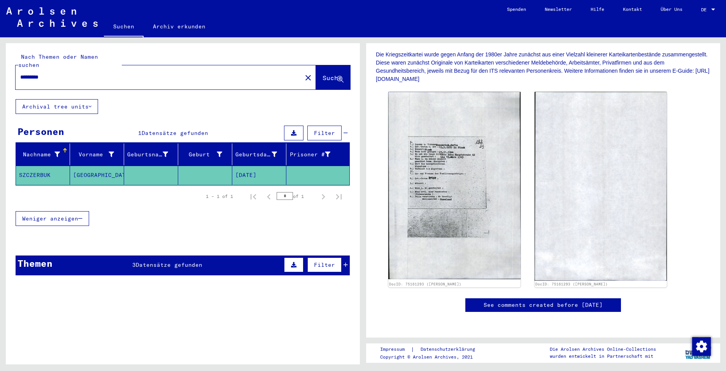  What do you see at coordinates (296, 196) in the screenshot?
I see `div: of 1` at bounding box center [296, 196].